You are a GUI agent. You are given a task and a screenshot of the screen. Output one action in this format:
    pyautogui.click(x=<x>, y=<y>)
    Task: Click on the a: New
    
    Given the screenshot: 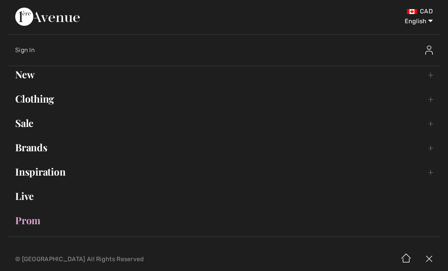 What is the action you would take?
    pyautogui.click(x=224, y=74)
    